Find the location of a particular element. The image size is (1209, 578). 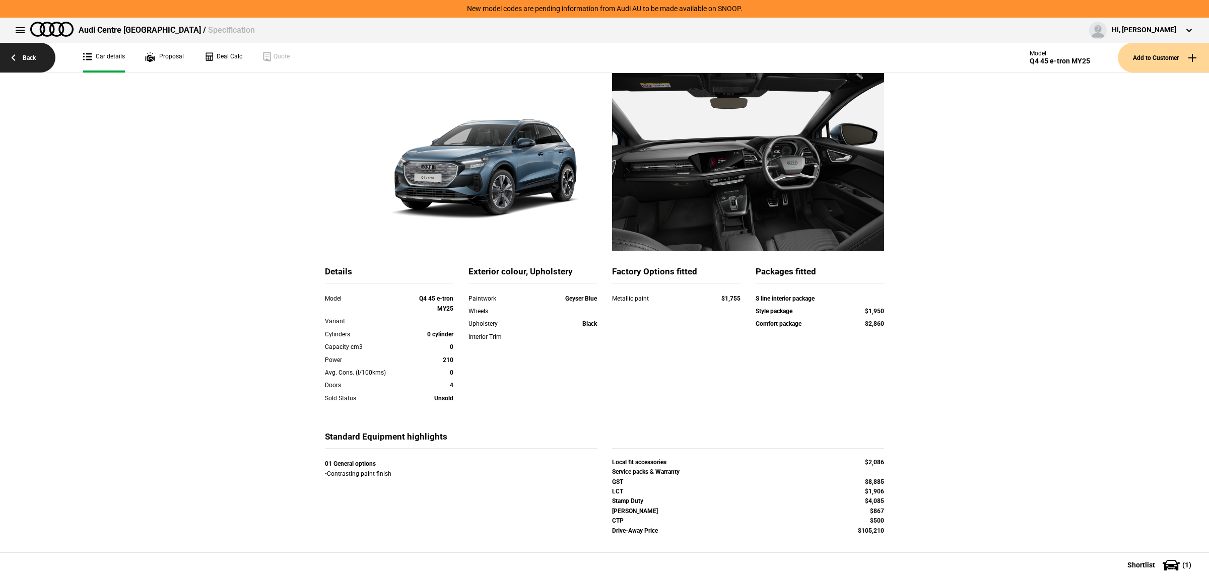

div: Packages fitted is located at coordinates (819, 274).